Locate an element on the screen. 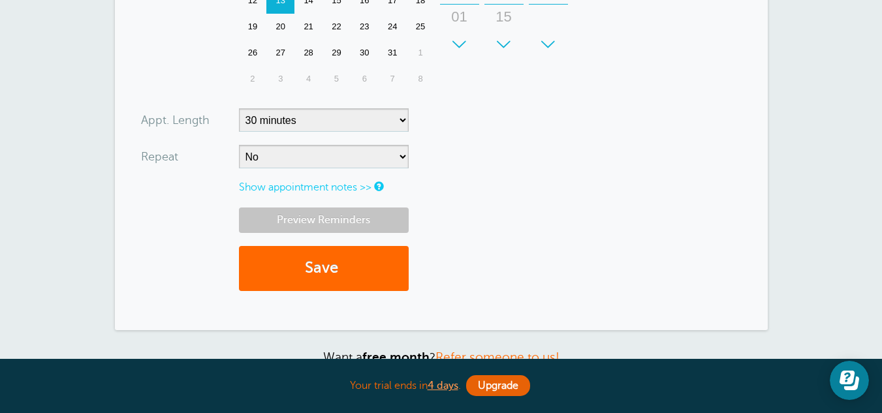 This screenshot has width=882, height=413. div: Monday, October 20 is located at coordinates (280, 27).